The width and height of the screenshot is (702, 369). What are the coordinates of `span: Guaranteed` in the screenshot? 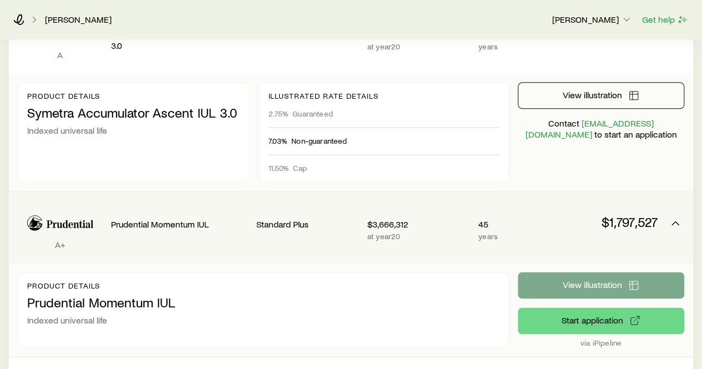 It's located at (313, 114).